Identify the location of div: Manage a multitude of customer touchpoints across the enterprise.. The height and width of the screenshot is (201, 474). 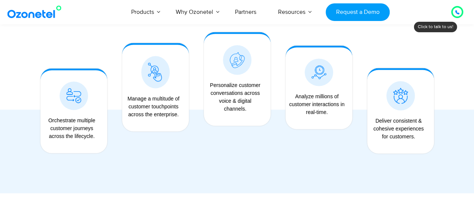
(153, 106).